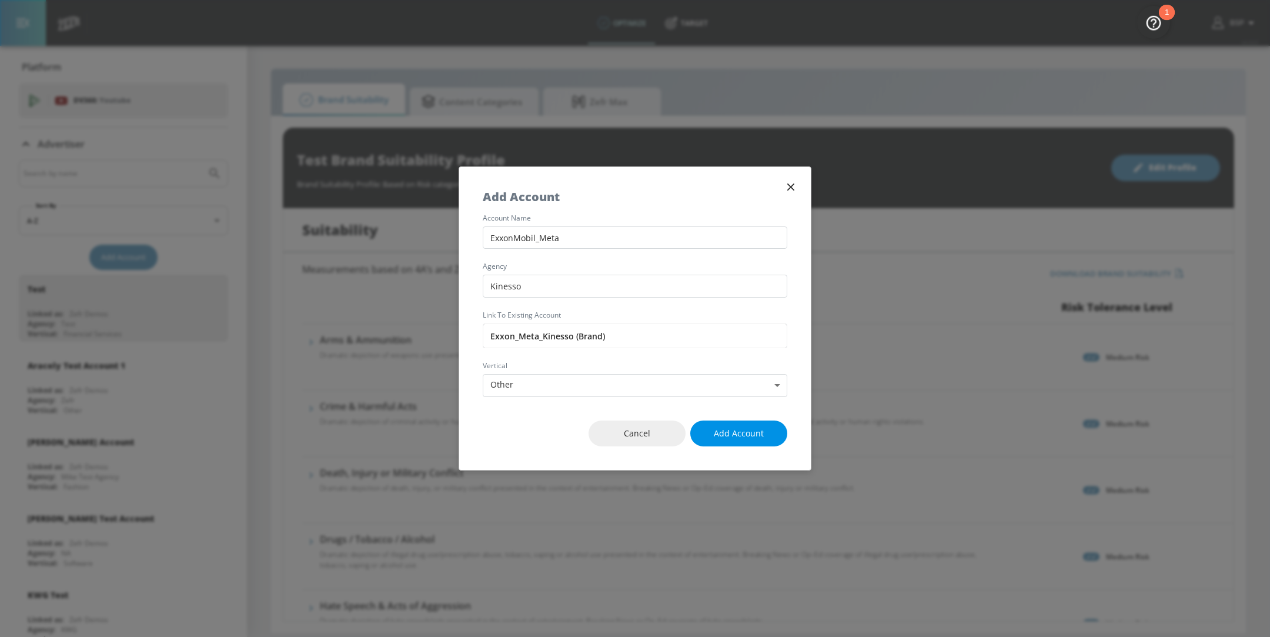  Describe the element at coordinates (1153, 22) in the screenshot. I see `button: Open Resource Center, 1 new notification` at that location.